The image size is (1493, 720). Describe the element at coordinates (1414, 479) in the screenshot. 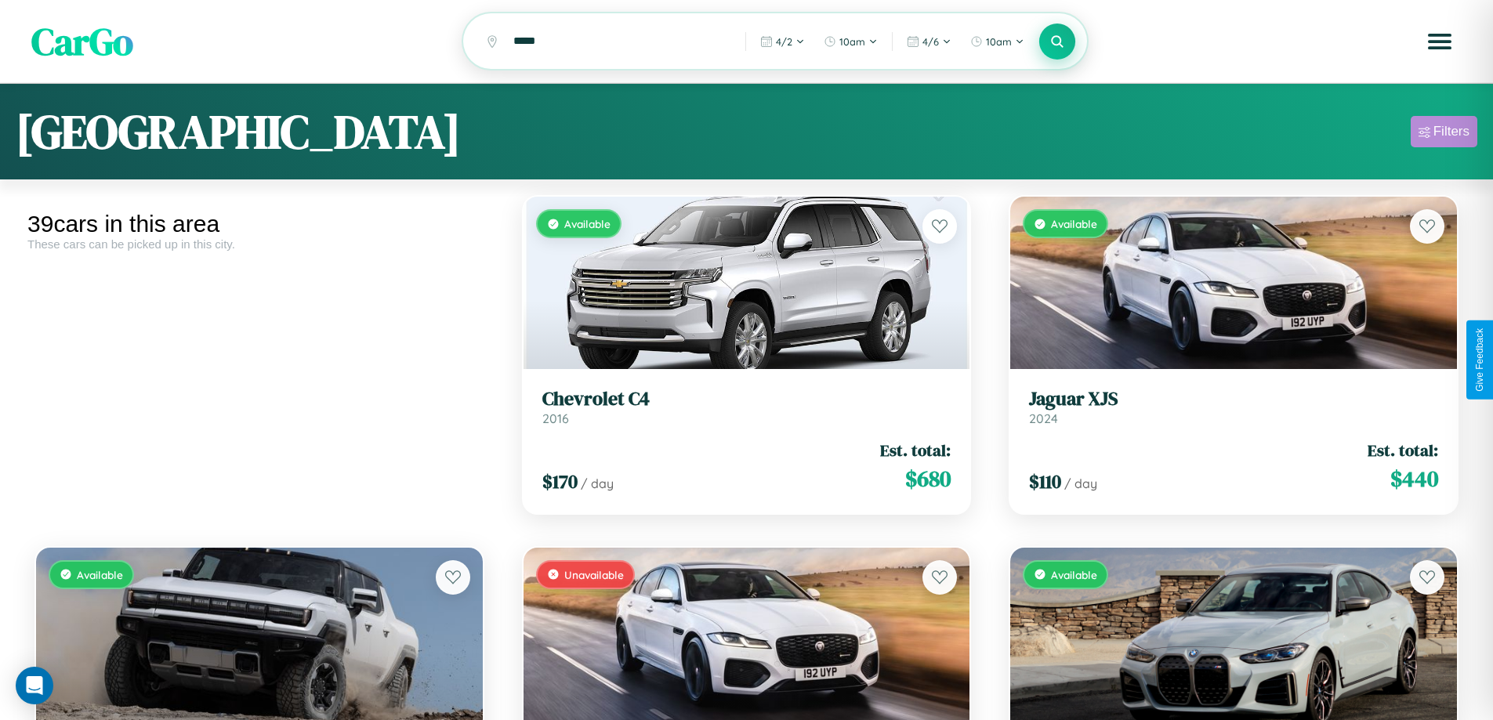

I see `span: $ 440` at that location.